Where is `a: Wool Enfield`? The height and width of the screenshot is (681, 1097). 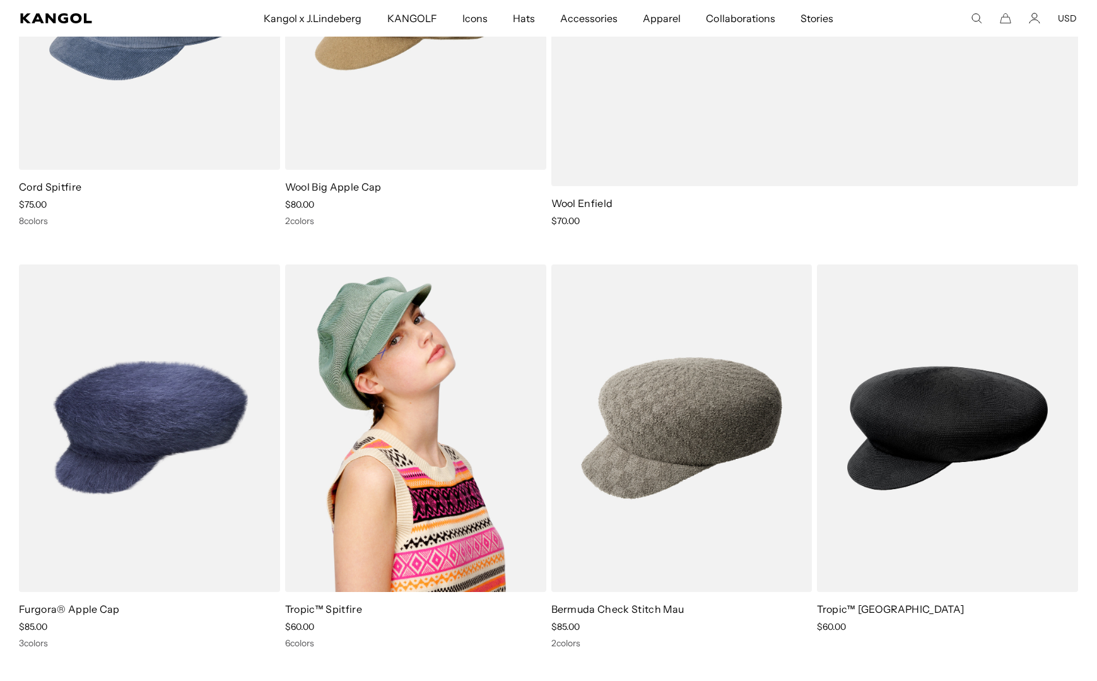 a: Wool Enfield is located at coordinates (583, 203).